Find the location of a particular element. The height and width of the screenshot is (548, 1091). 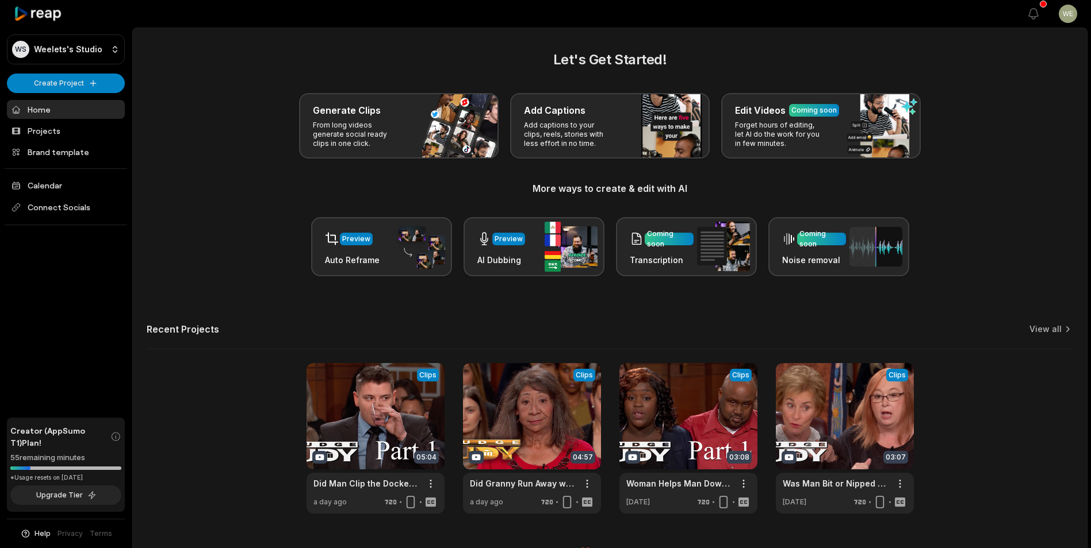

h3: Noise removal is located at coordinates (814, 260).